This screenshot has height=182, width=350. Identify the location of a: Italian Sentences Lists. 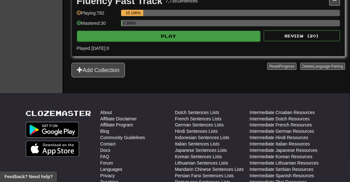
(198, 144).